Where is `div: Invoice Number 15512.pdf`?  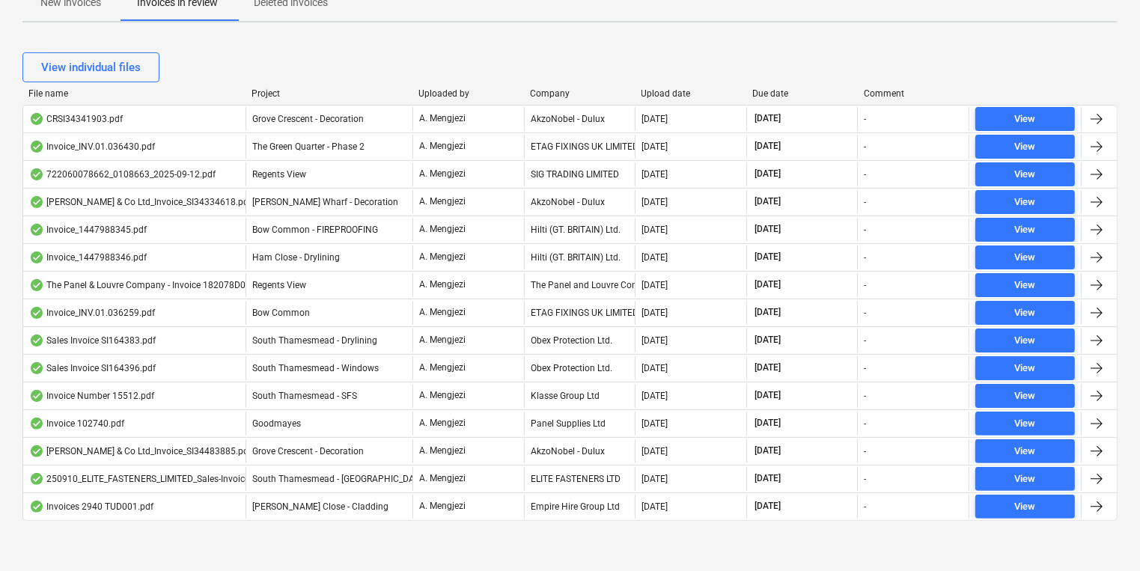 div: Invoice Number 15512.pdf is located at coordinates (91, 396).